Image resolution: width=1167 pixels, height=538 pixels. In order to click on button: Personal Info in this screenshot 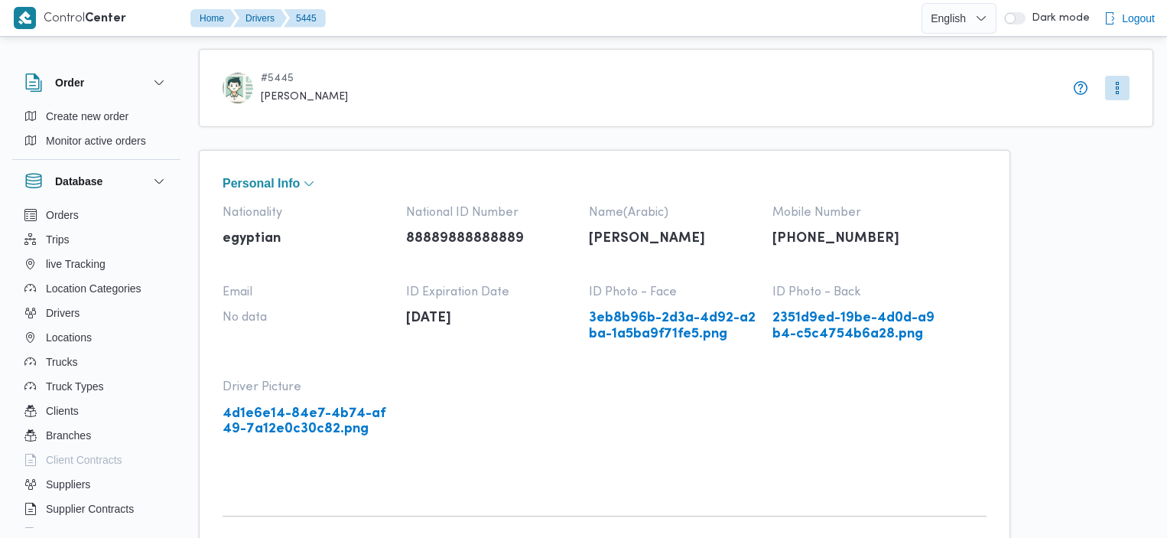, I will do `click(604, 184)`.